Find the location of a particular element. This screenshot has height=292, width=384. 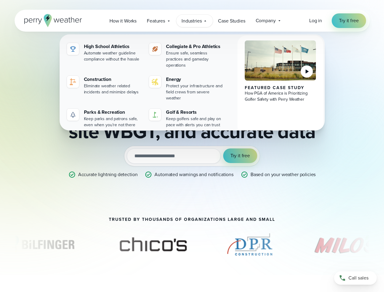

img: highschool-icon.svg is located at coordinates (73, 49).